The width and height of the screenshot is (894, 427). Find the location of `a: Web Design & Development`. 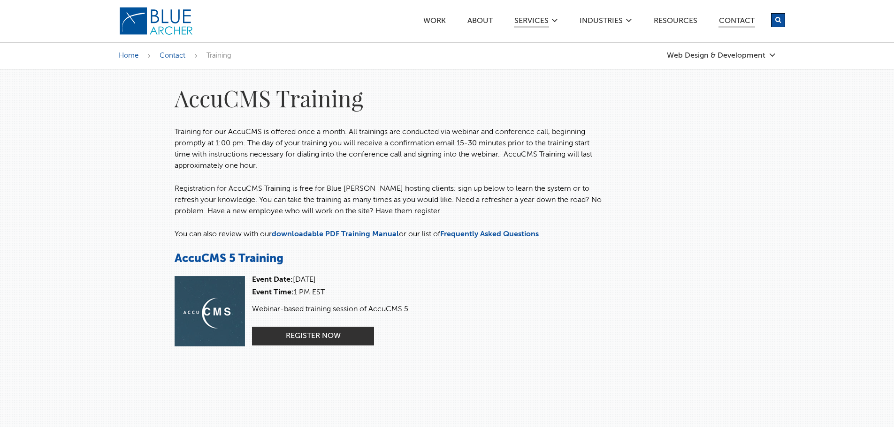

a: Web Design & Development is located at coordinates (721, 55).